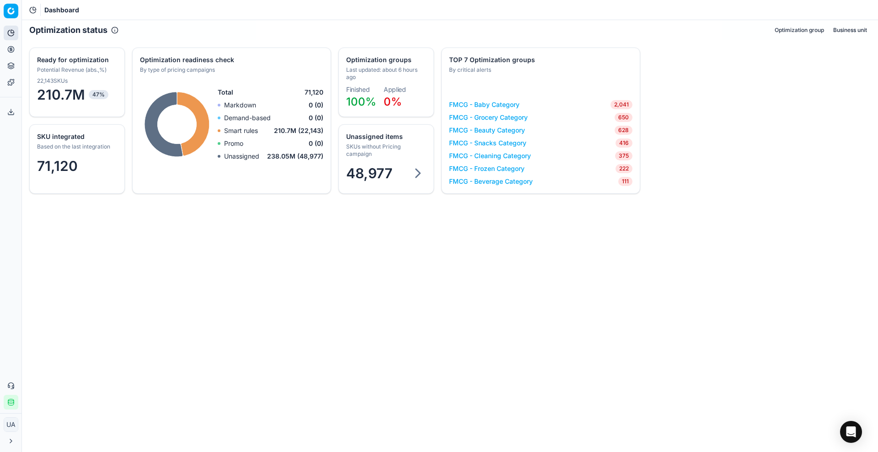 The image size is (878, 452). Describe the element at coordinates (487, 143) in the screenshot. I see `a: FMCG - Snacks Category` at that location.